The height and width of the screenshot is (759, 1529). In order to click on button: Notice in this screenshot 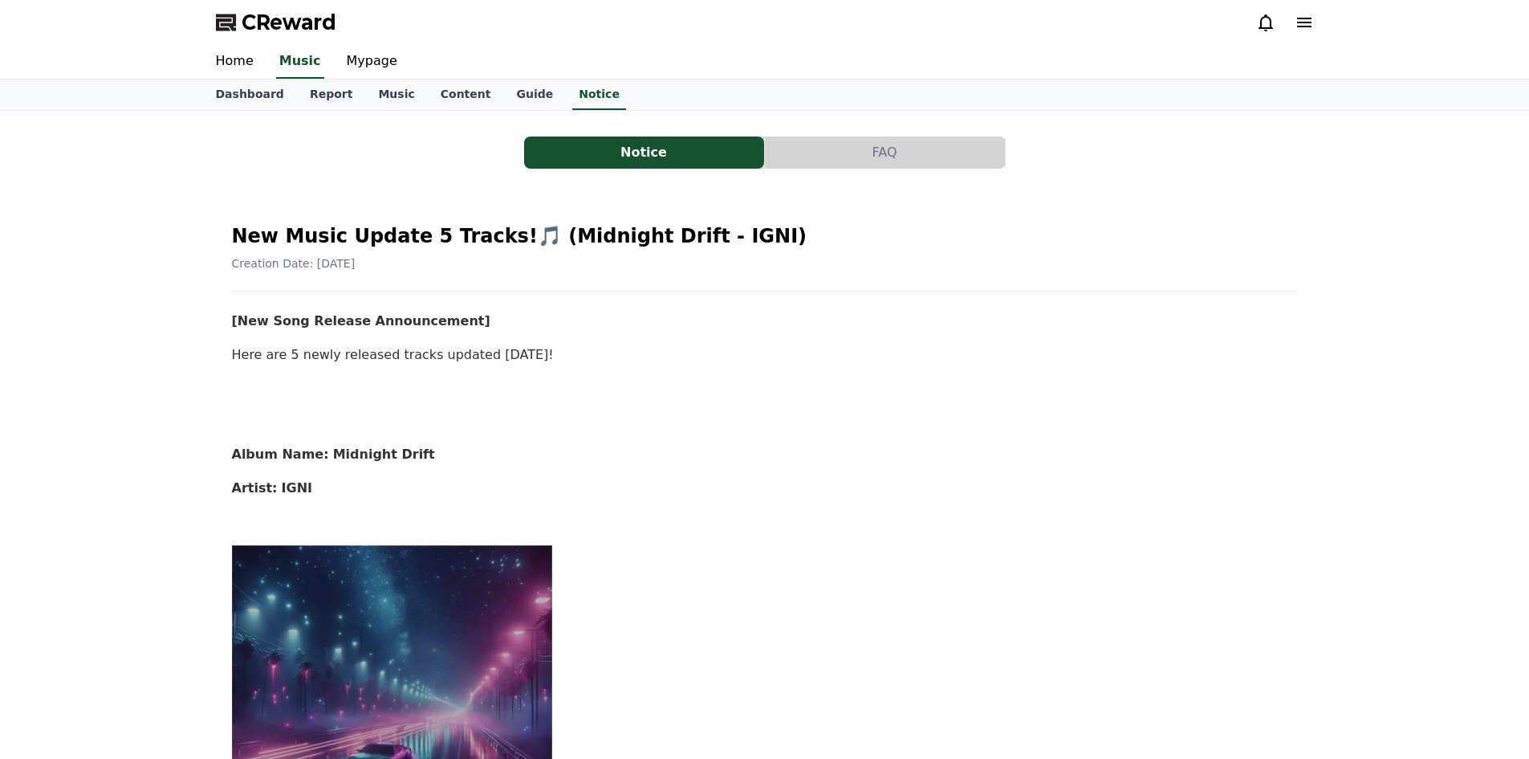, I will do `click(644, 153)`.